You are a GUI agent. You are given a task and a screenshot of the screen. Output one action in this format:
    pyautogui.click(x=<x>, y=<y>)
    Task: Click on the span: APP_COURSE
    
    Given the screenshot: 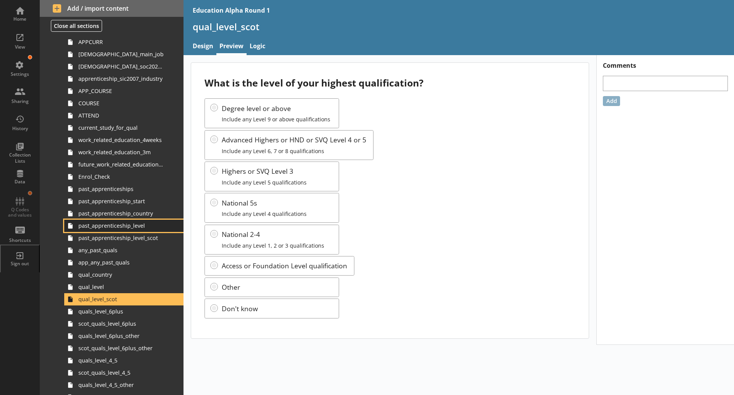 What is the action you would take?
    pyautogui.click(x=121, y=91)
    